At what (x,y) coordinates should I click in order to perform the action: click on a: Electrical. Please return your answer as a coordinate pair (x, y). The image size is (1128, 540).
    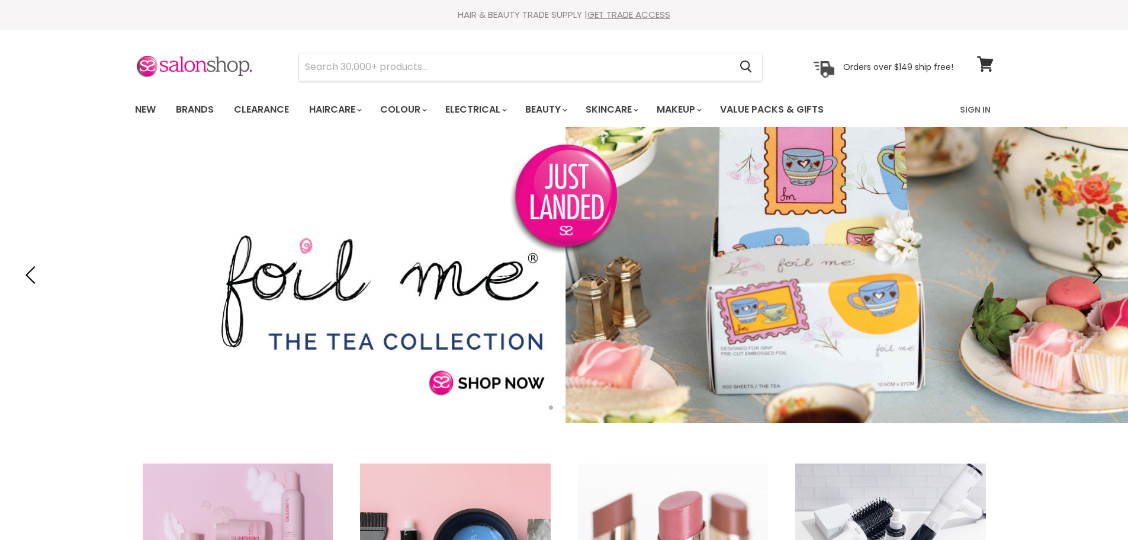
    Looking at the image, I should click on (475, 110).